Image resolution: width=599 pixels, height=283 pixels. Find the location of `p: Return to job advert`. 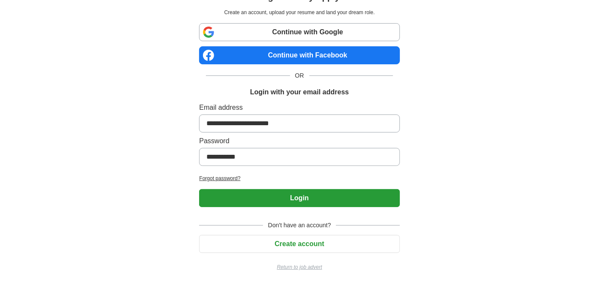

p: Return to job advert is located at coordinates (299, 267).